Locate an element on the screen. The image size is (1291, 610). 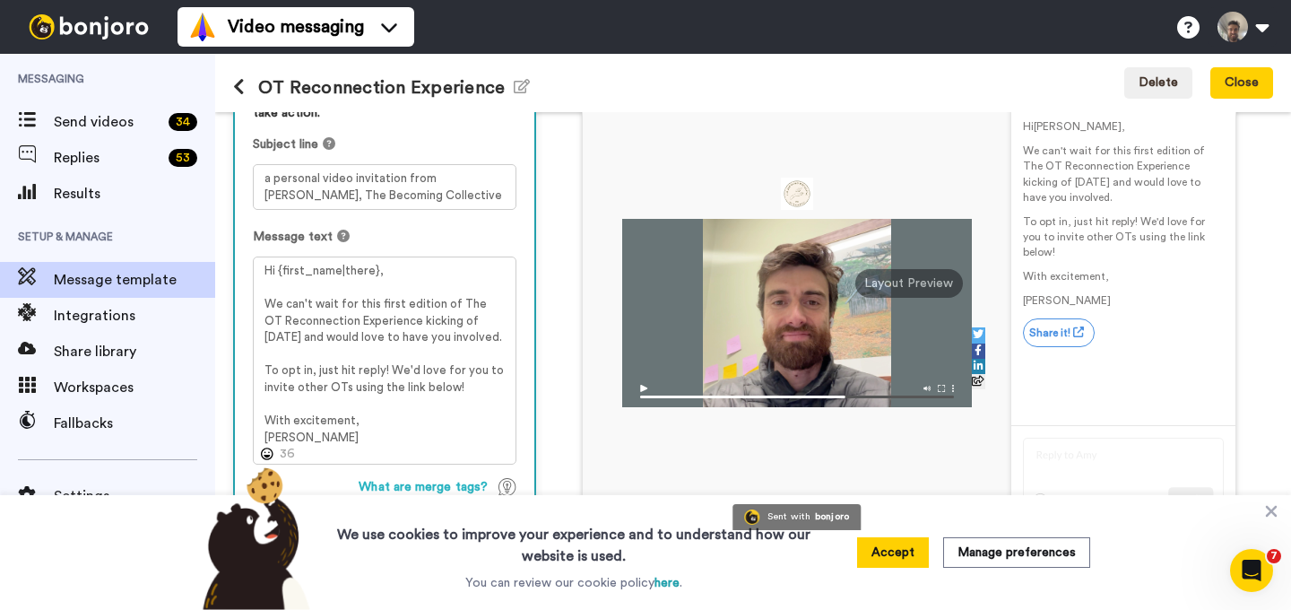
div: Sent with is located at coordinates (789, 516).